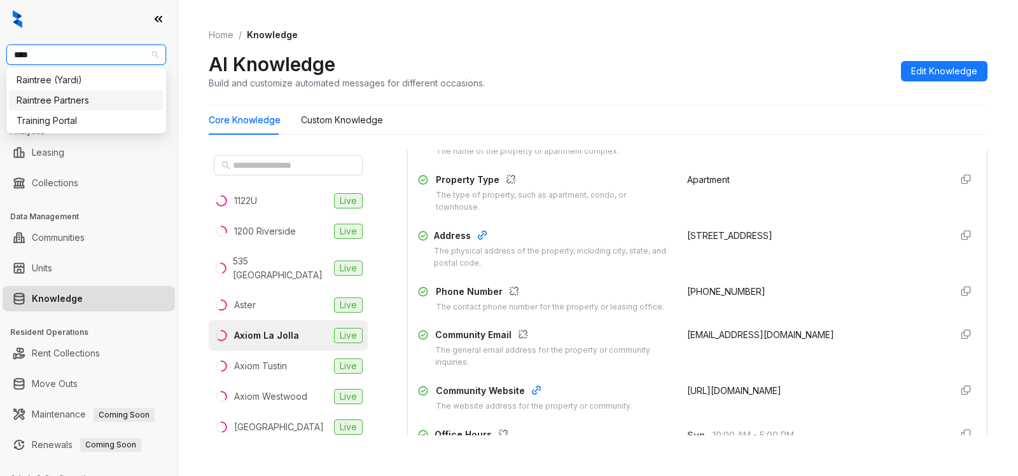 The width and height of the screenshot is (1018, 476). I want to click on button: Edit Knowledge, so click(944, 71).